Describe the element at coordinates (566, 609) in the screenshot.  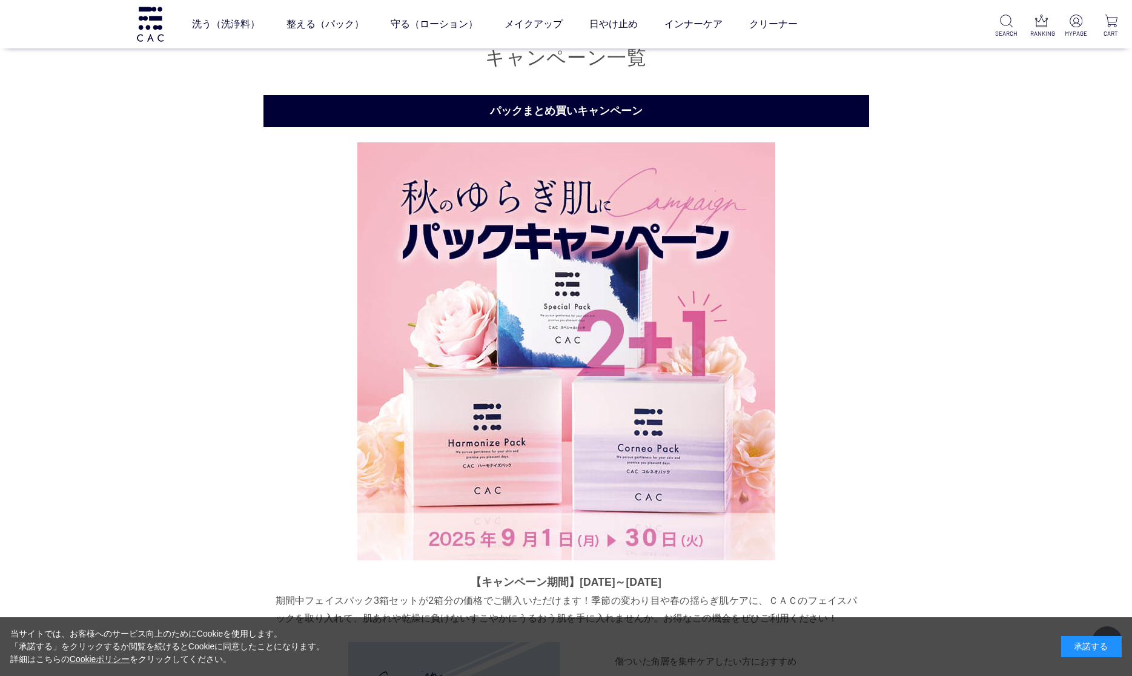
I see `p: 期間中フェイスパック3箱セットが2箱分の価格でご購入いただけます！季節の変わり目や春の揺らぎ肌ケアに、ＣＡＣのフェイスパックを取り入れて、肌あれや乾燥に負けないすこやかにうるおう肌を手に入れませ...` at that location.